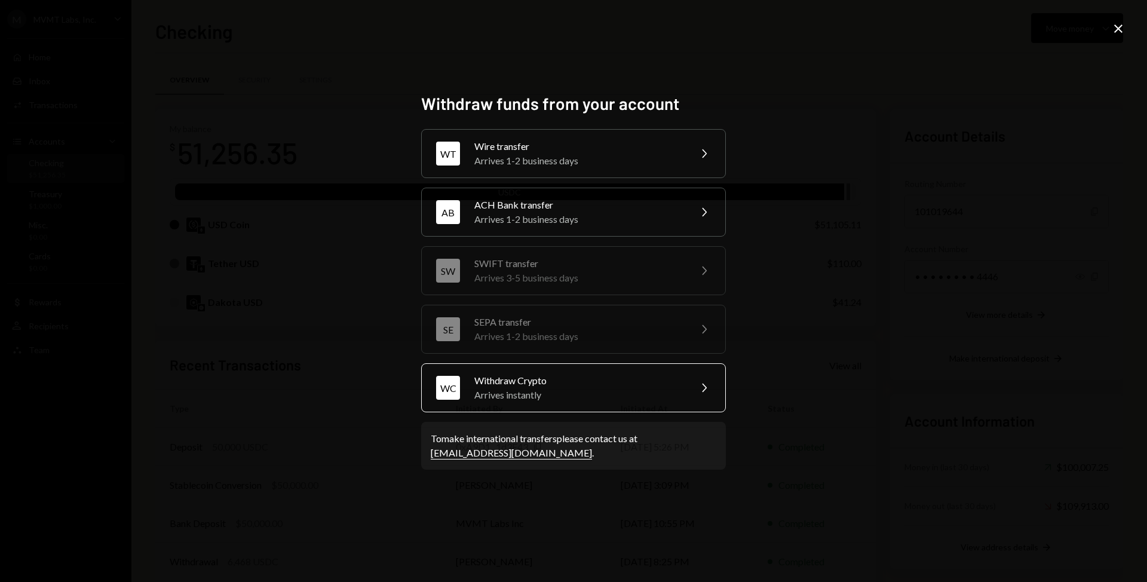  I want to click on button: WCWithdraw CryptoArrives instantly, so click(573, 388).